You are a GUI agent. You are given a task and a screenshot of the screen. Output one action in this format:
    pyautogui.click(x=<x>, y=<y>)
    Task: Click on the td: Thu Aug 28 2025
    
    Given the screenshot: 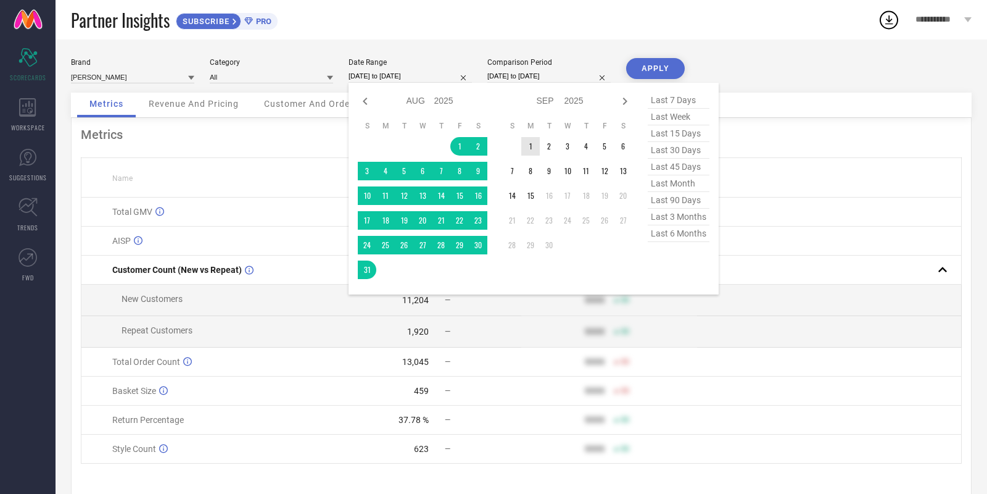 What is the action you would take?
    pyautogui.click(x=441, y=245)
    